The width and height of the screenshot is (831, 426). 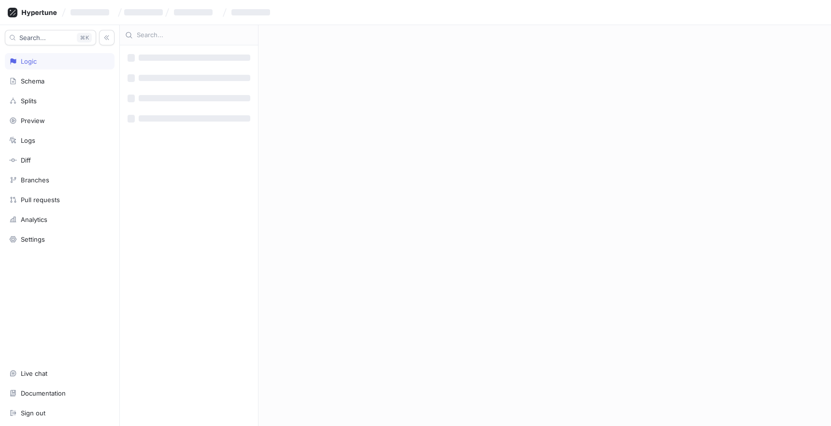 I want to click on div: Documentation, so click(x=43, y=394).